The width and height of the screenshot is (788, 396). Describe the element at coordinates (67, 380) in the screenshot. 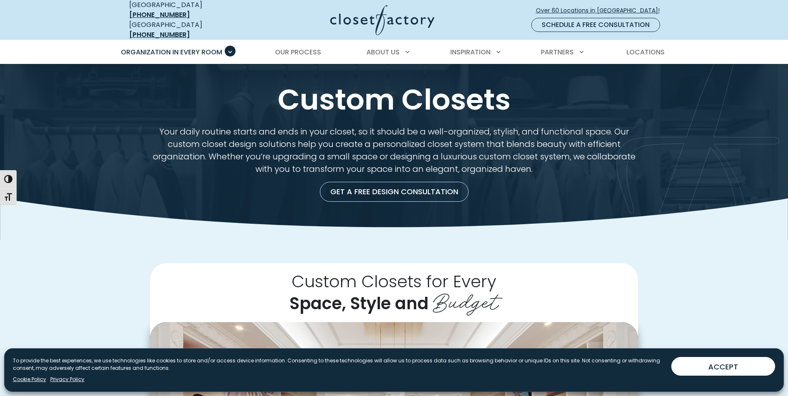

I see `a: Privacy Policy` at that location.